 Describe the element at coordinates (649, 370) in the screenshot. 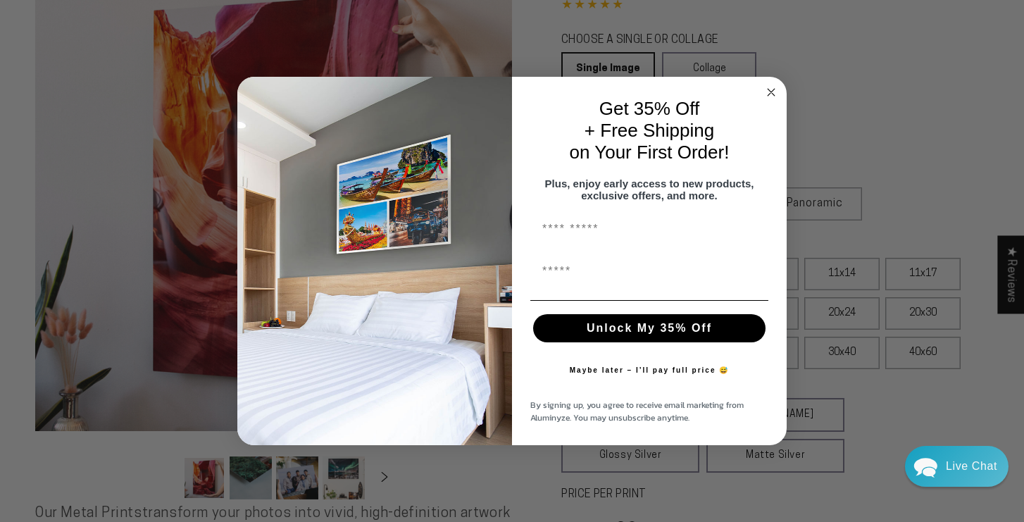

I see `button: Maybe later – I’ll pay full price 😅` at that location.